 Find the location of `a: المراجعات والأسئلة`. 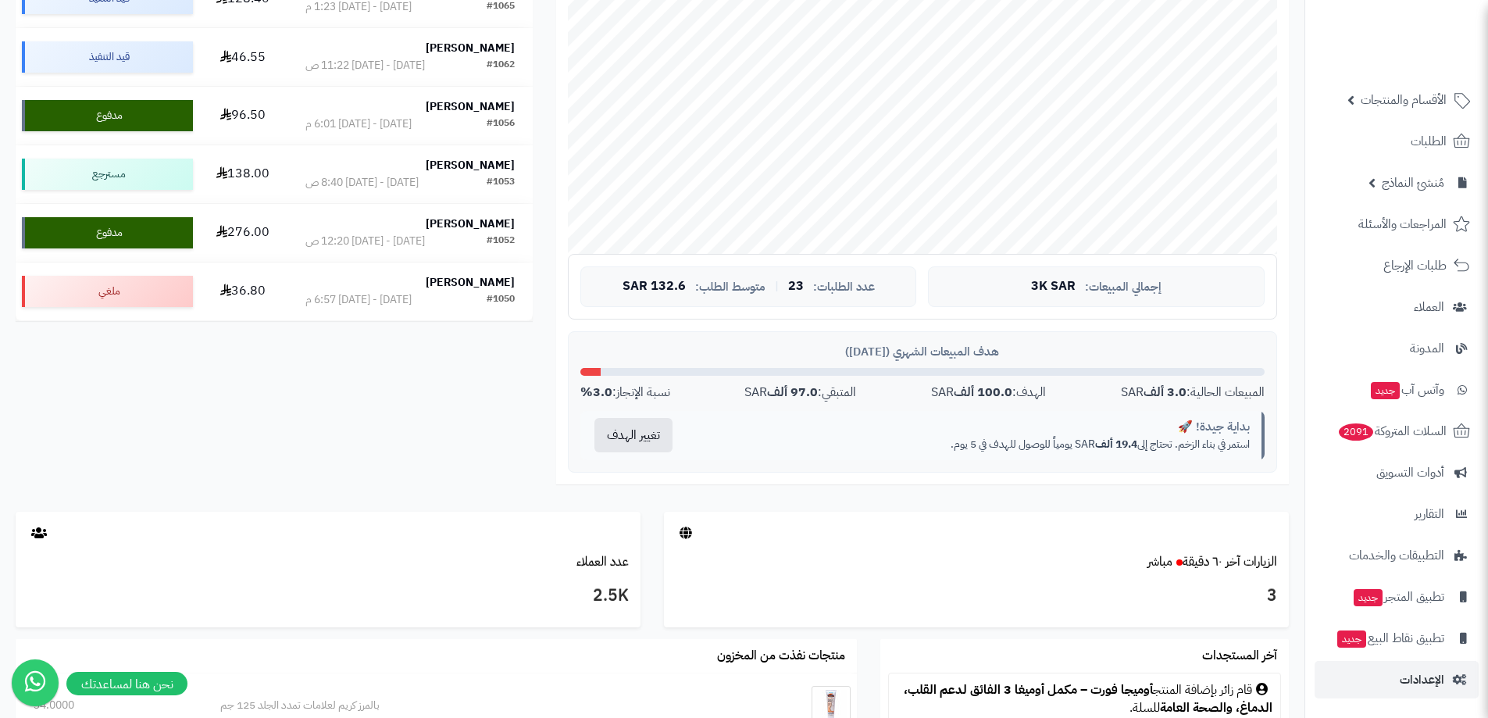

a: المراجعات والأسئلة is located at coordinates (1397, 224).